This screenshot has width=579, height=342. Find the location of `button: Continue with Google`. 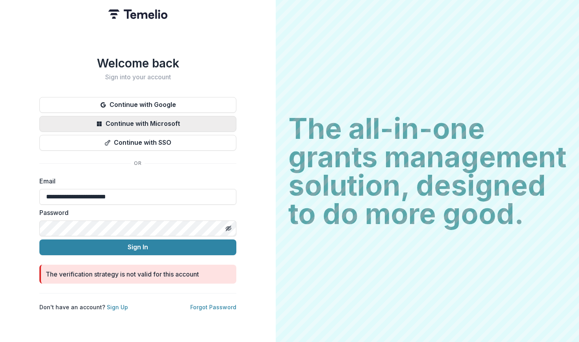

button: Continue with Google is located at coordinates (138, 105).